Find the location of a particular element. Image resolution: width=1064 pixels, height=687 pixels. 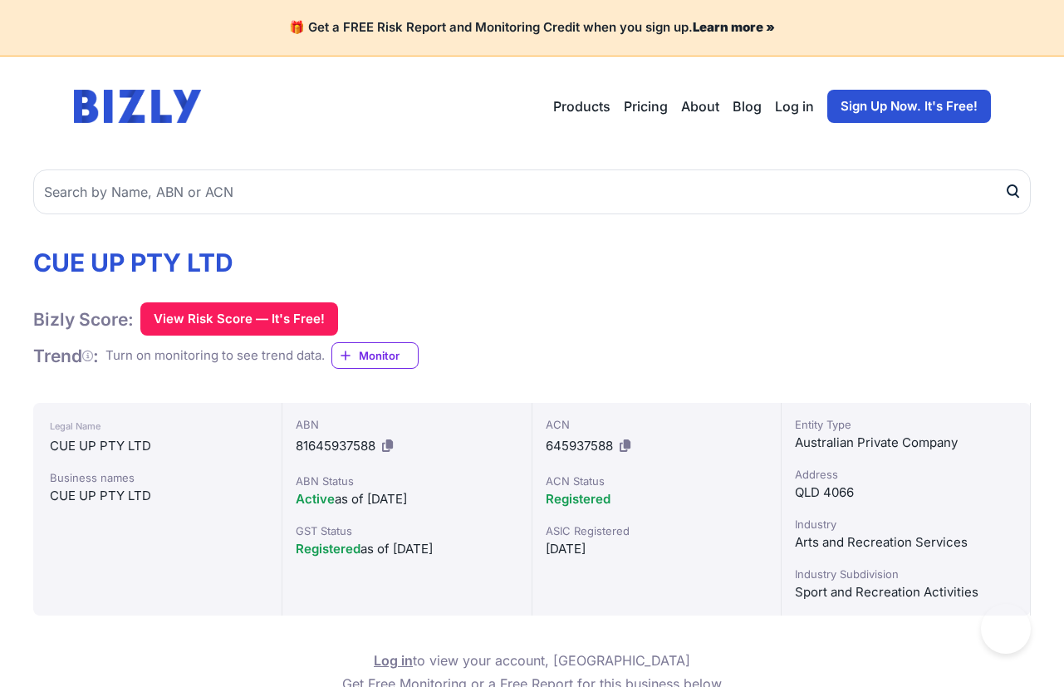

div: GST Status is located at coordinates (406, 531).